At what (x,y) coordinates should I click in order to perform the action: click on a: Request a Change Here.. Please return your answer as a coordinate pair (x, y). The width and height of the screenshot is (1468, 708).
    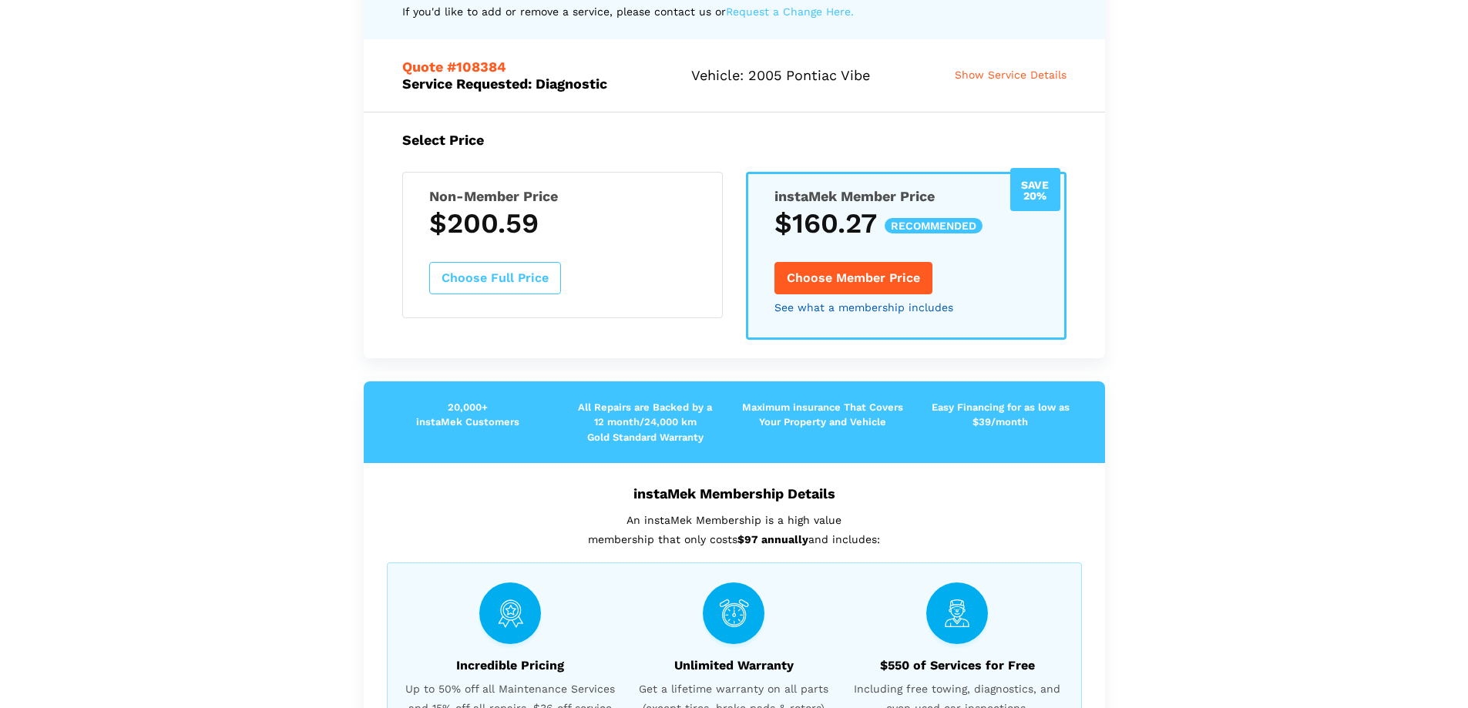
    Looking at the image, I should click on (790, 12).